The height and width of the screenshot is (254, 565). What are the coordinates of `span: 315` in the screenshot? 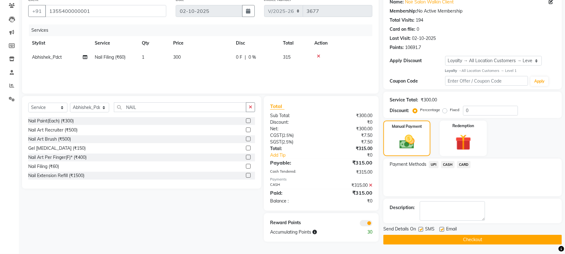 It's located at (286, 57).